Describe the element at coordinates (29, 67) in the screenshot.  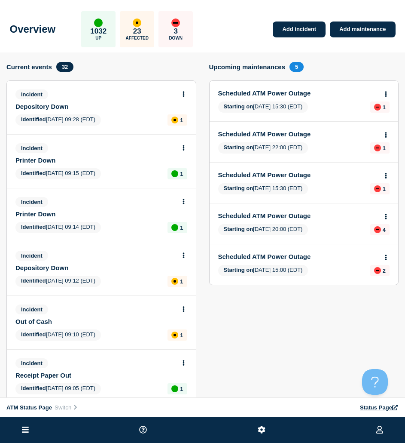
I see `h4: Current events` at that location.